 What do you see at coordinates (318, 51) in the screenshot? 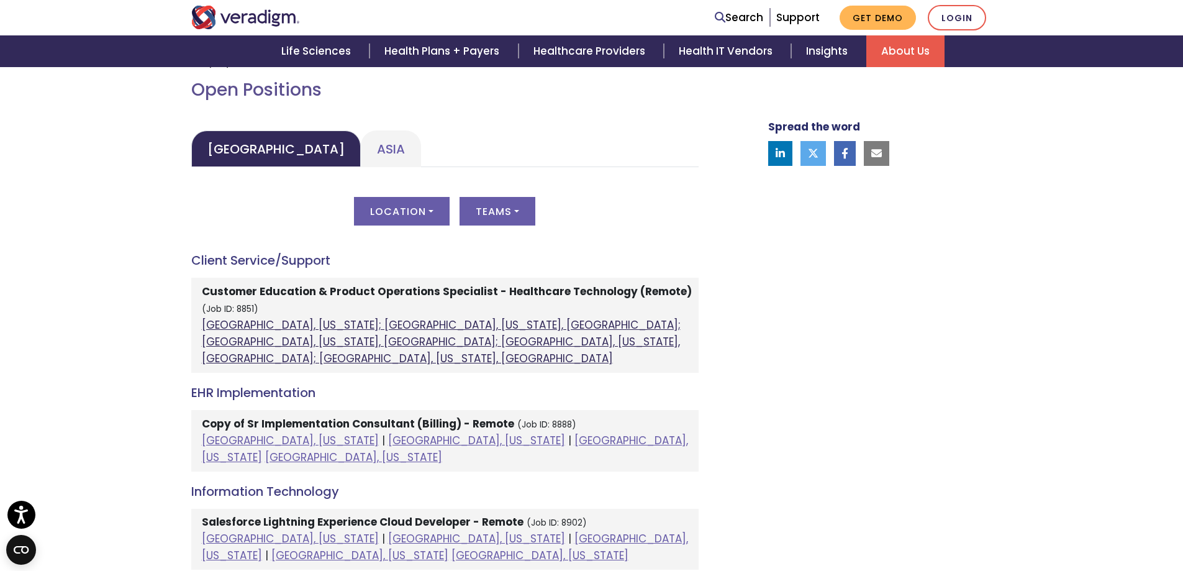
I see `a: Life Sciences` at bounding box center [318, 51].